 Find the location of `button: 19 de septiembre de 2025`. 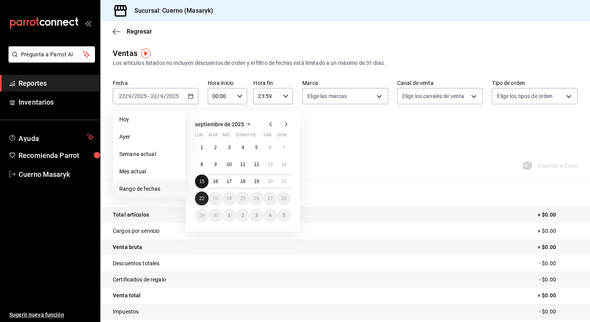

button: 19 de septiembre de 2025 is located at coordinates (256, 181).